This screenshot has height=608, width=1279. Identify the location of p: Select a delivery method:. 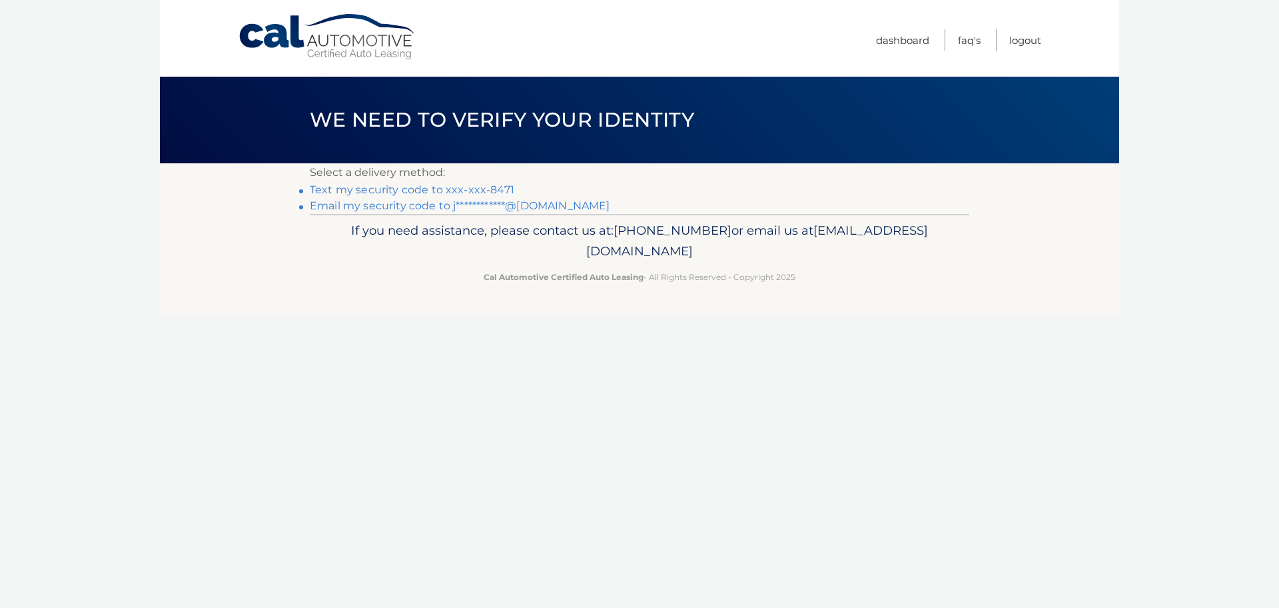
(640, 173).